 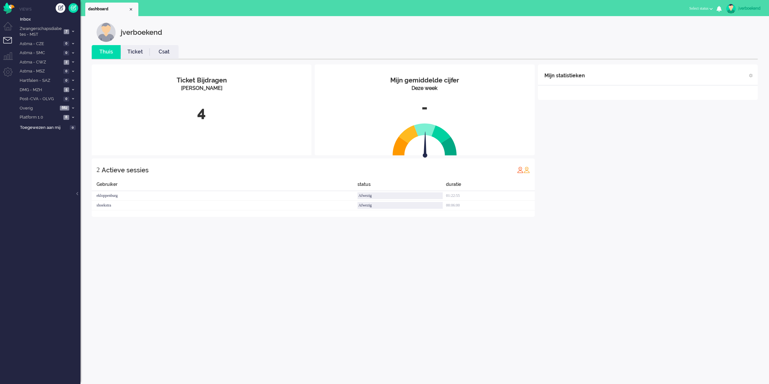 What do you see at coordinates (10, 29) in the screenshot?
I see `li: Dashboard menu` at bounding box center [10, 29].